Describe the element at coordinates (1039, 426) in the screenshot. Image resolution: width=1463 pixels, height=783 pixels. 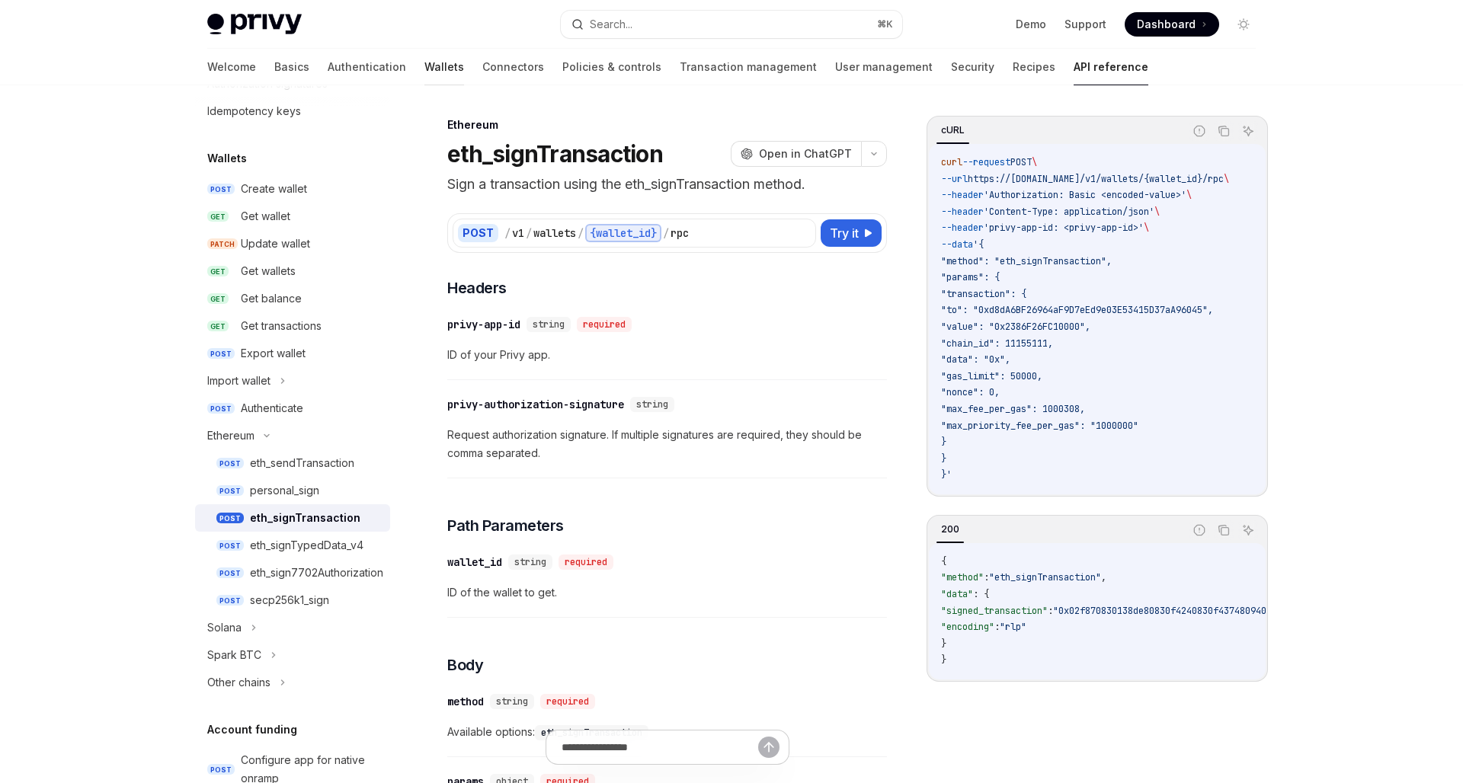
I see `span: "max_priority_fee_per_gas": "1000000"` at that location.